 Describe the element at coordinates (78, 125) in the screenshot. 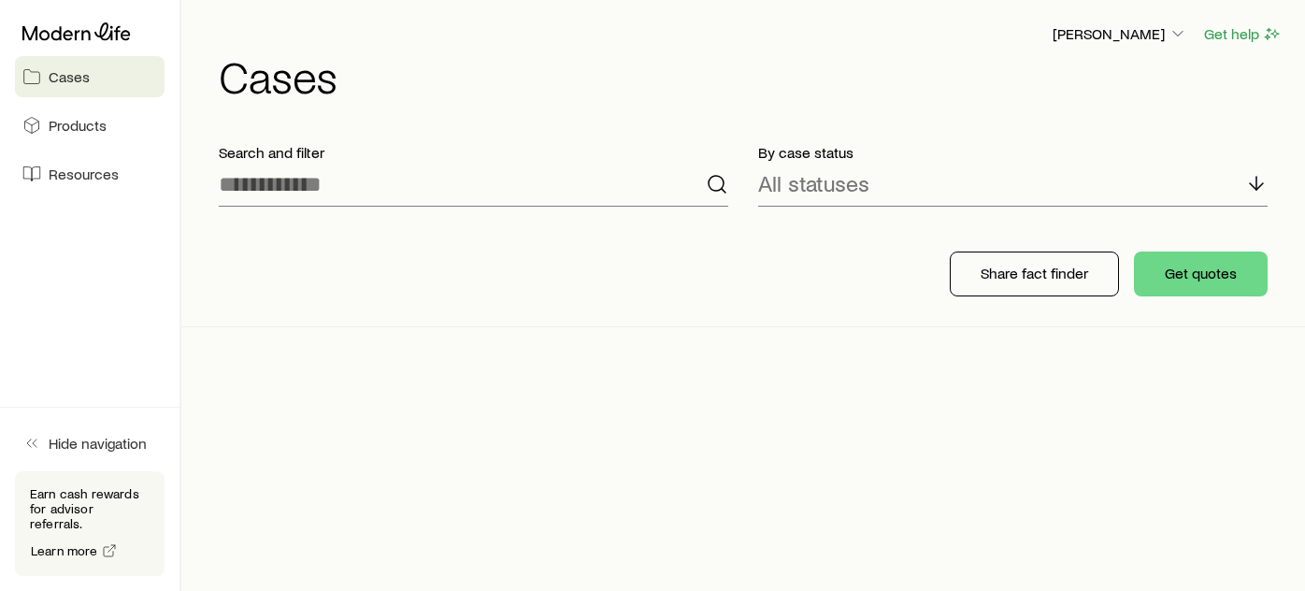

I see `span: Products` at that location.